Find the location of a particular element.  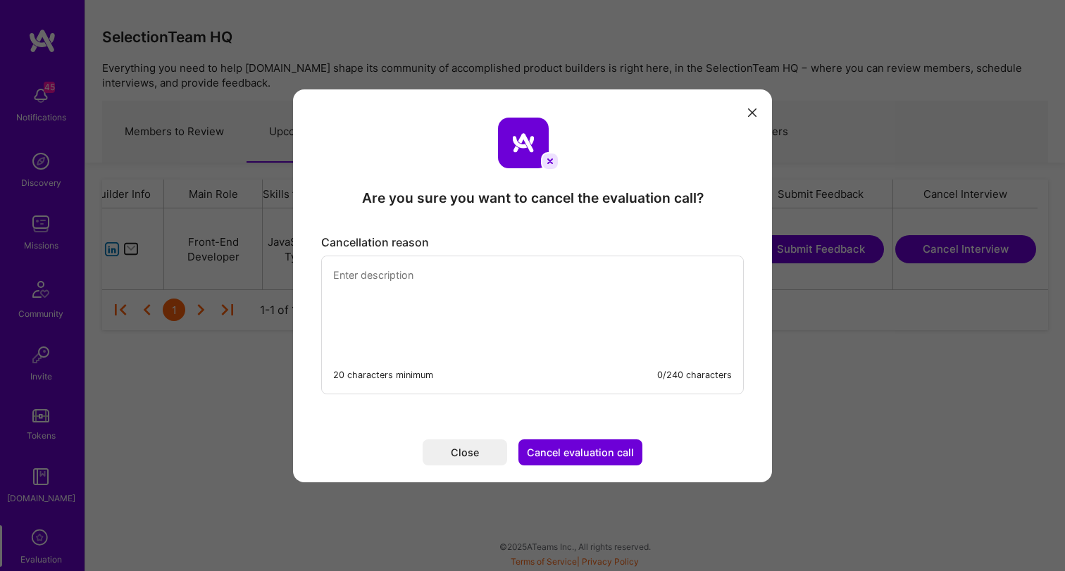

div: 0/240 characters is located at coordinates (694, 375).